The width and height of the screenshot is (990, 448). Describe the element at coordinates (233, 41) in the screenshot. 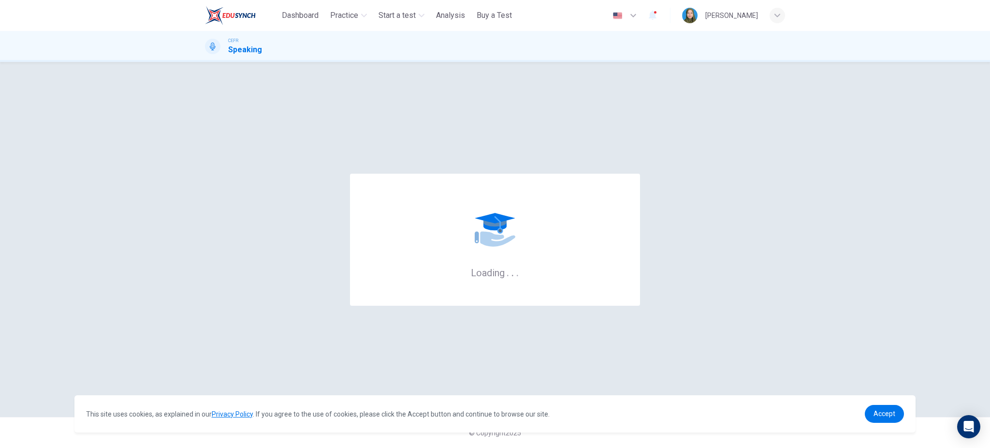

I see `span: CEFR` at that location.